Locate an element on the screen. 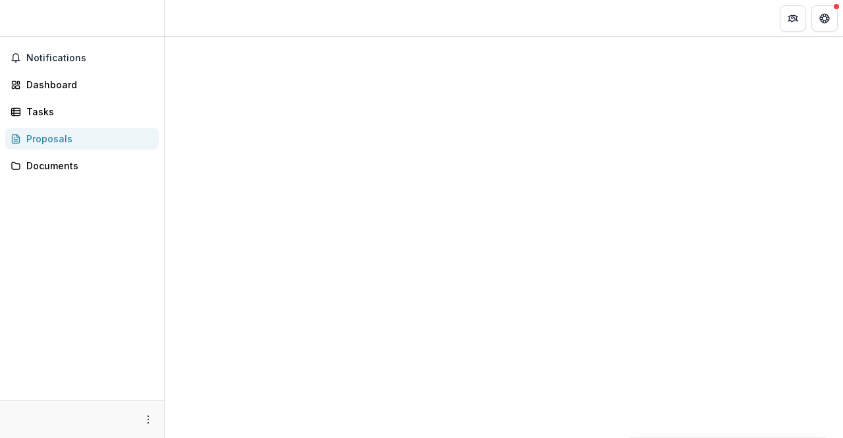  a: Dashboard is located at coordinates (82, 84).